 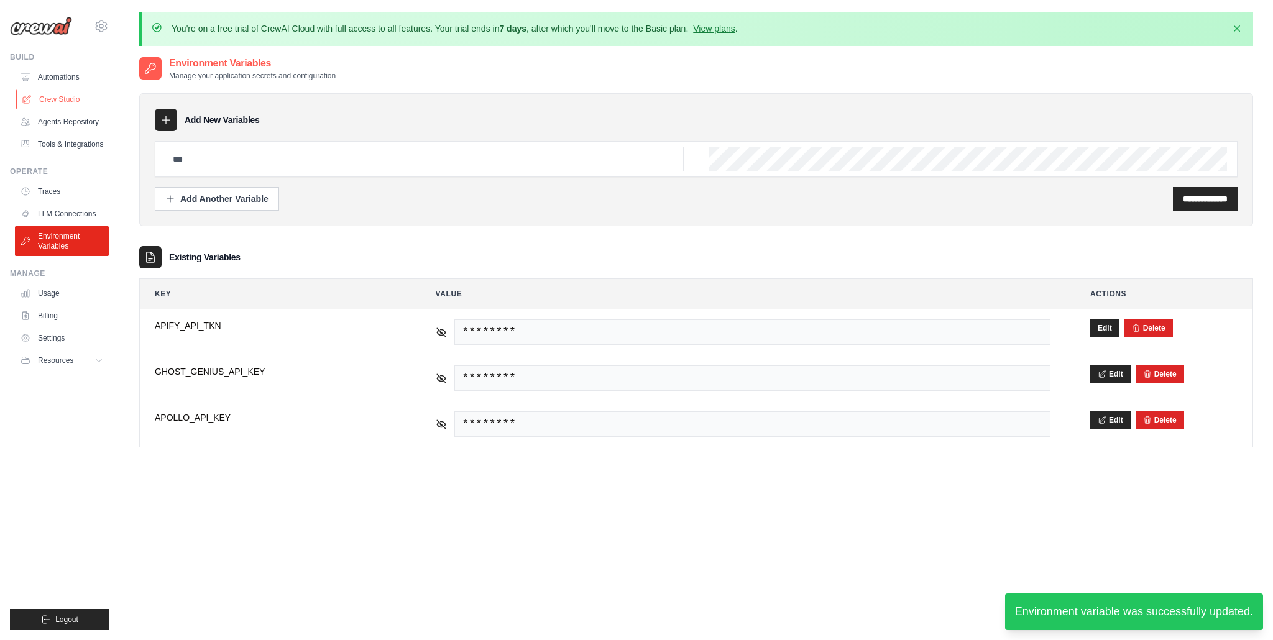 I want to click on a: Environment Variables, so click(x=62, y=241).